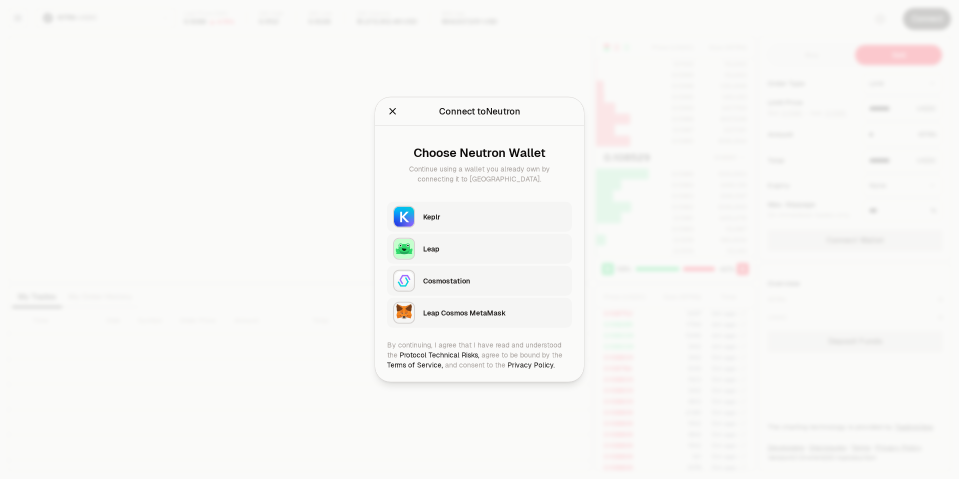  What do you see at coordinates (480, 111) in the screenshot?
I see `div: Connect to Neutron` at bounding box center [480, 111].